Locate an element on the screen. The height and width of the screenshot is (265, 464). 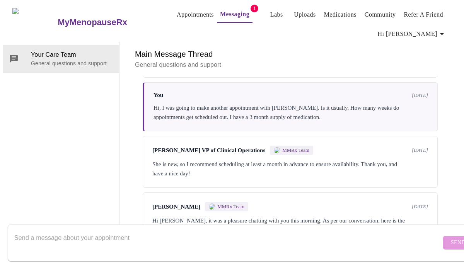
div: She is new, so I recommend scheduling at least a month in advance to ensure availability. Thank y... is located at coordinates (290, 169).